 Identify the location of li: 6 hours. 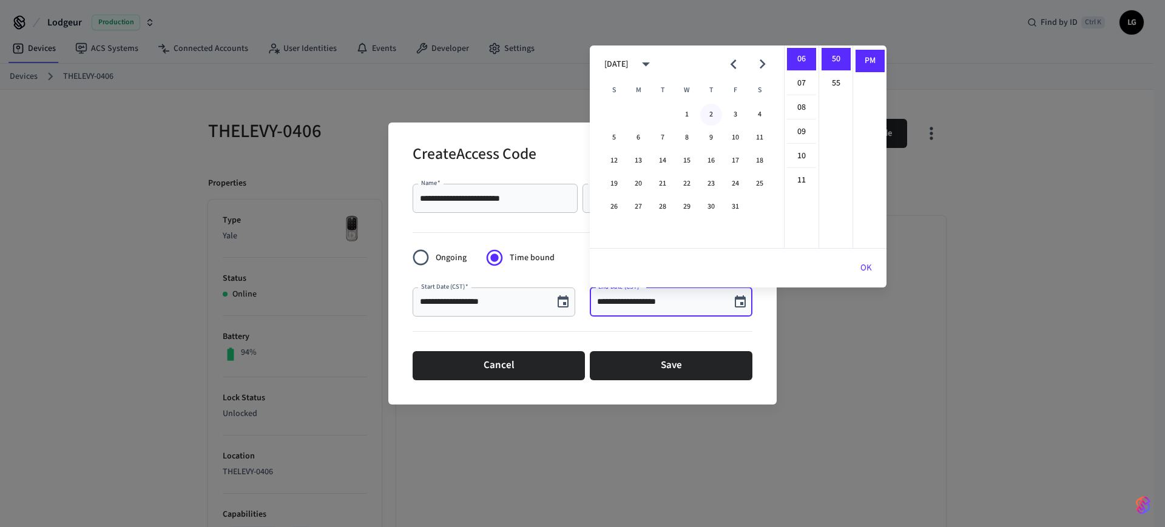
(801, 59).